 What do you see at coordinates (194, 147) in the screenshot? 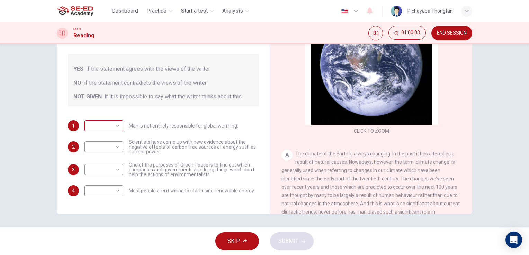
I see `span: Scientists have come up with new evidence about the negative effects of carbon free sources of en...` at bounding box center [194, 147].